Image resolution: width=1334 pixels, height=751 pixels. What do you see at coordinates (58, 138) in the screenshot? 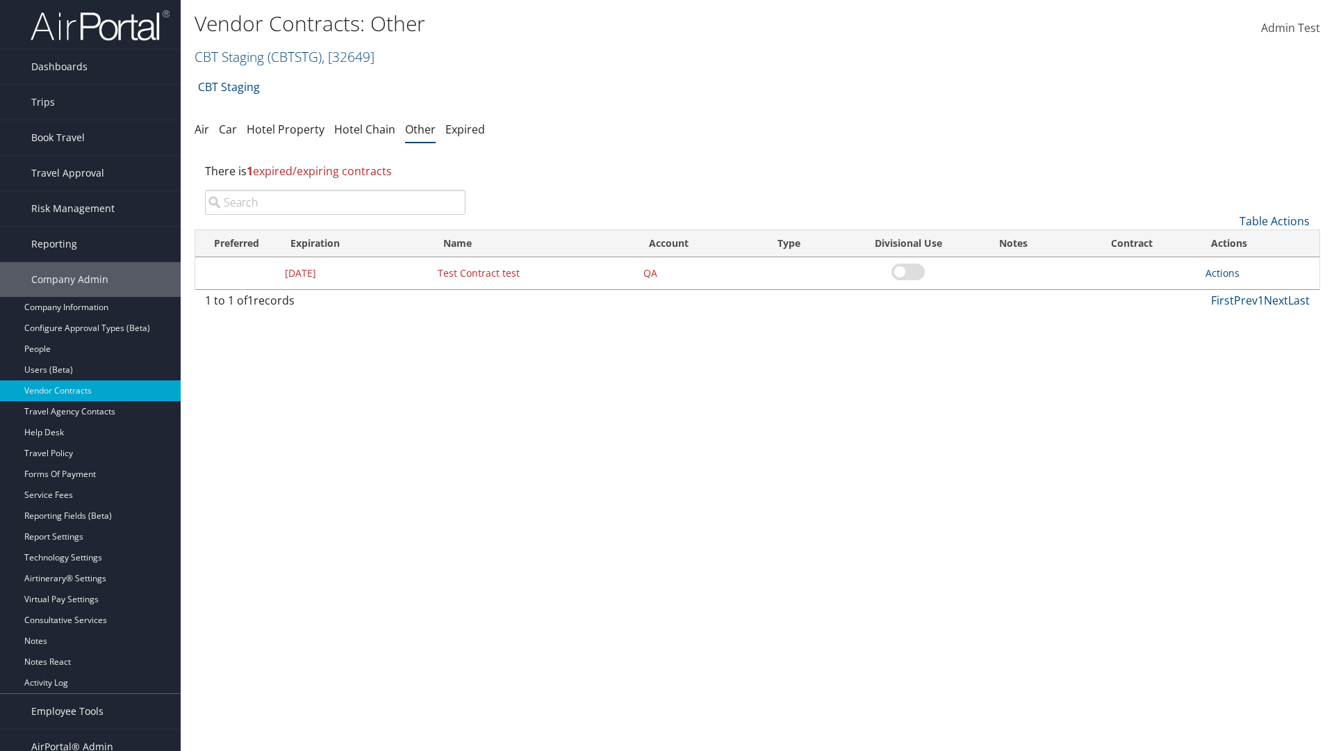
I see `span: Book Travel` at bounding box center [58, 138].